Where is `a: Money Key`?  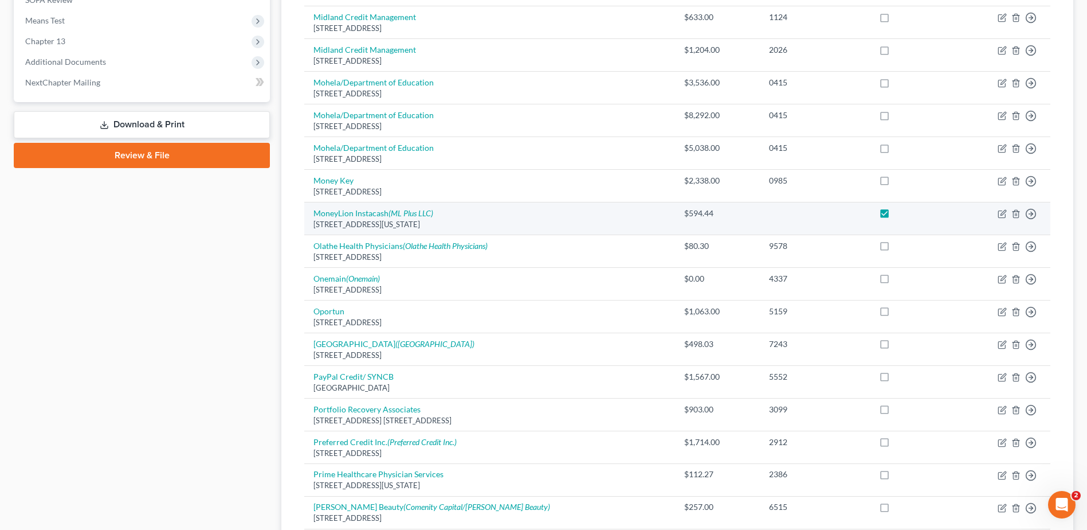 a: Money Key is located at coordinates (334, 180).